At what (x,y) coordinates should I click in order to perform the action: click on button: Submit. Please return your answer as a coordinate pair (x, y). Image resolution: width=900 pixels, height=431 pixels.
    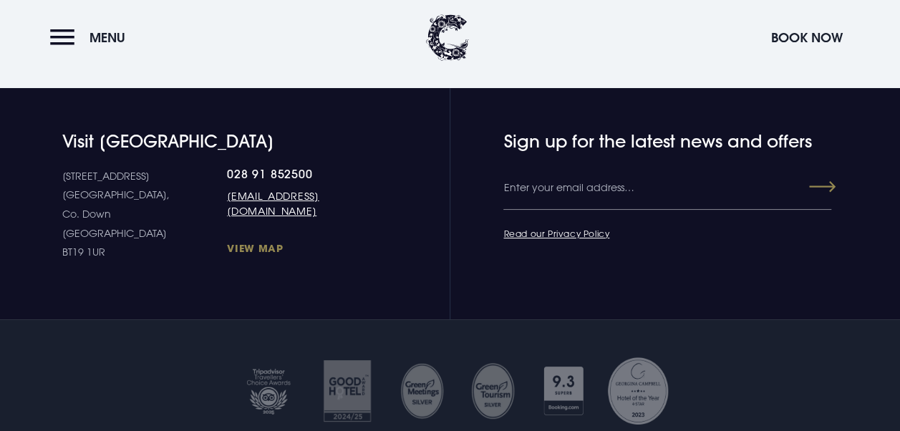
    Looking at the image, I should click on (809, 187).